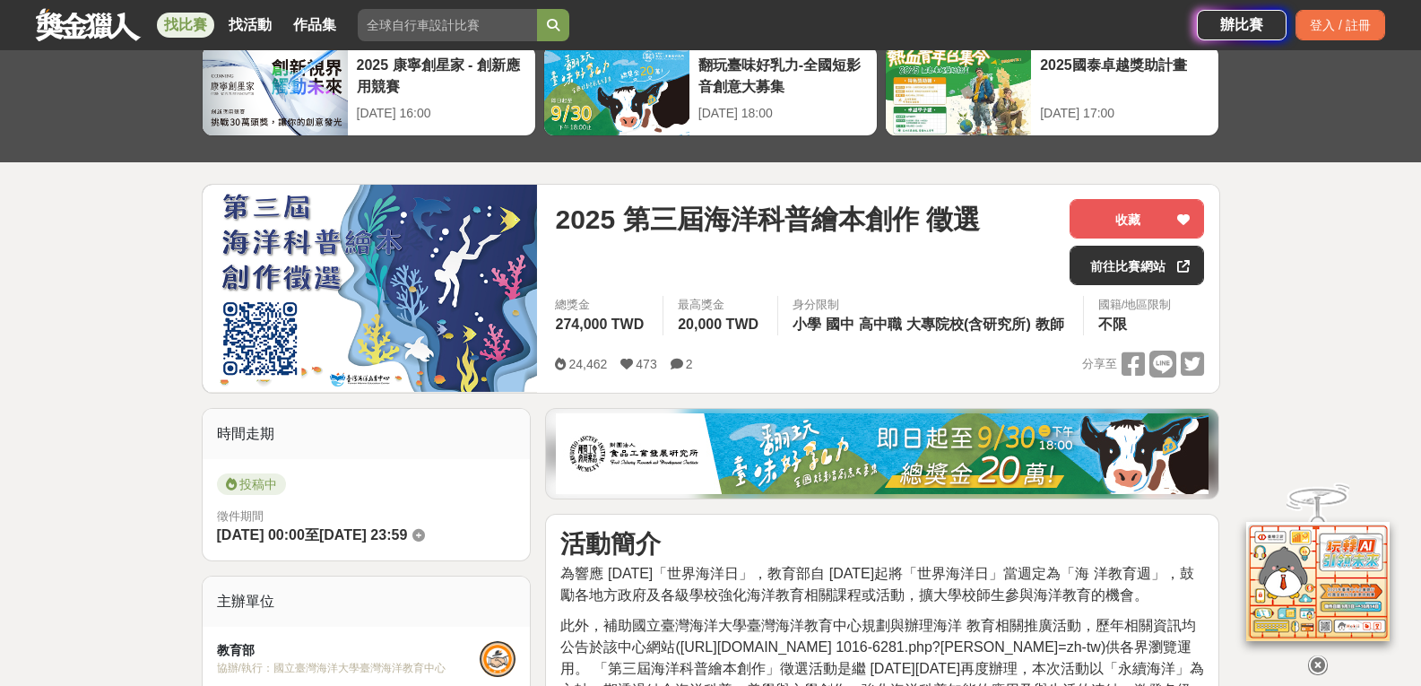 The image size is (1421, 686). I want to click on span: 徵件期間, so click(240, 516).